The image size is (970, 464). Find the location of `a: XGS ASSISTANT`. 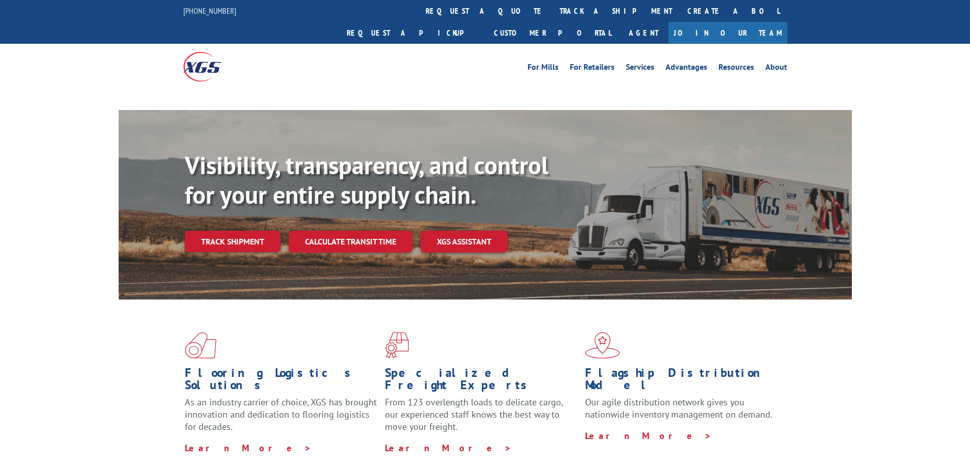

a: XGS ASSISTANT is located at coordinates (464, 241).